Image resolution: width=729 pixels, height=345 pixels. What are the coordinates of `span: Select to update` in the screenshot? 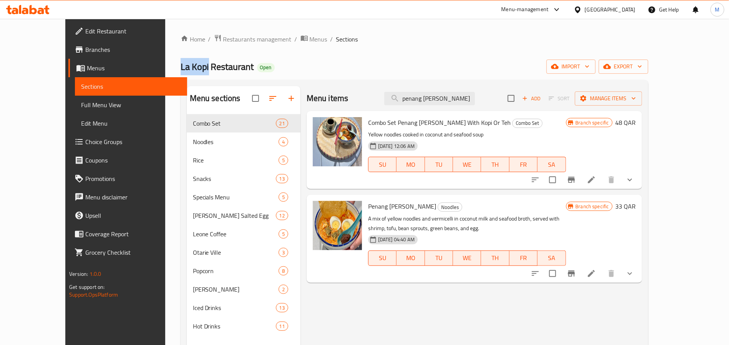 It's located at (553, 180).